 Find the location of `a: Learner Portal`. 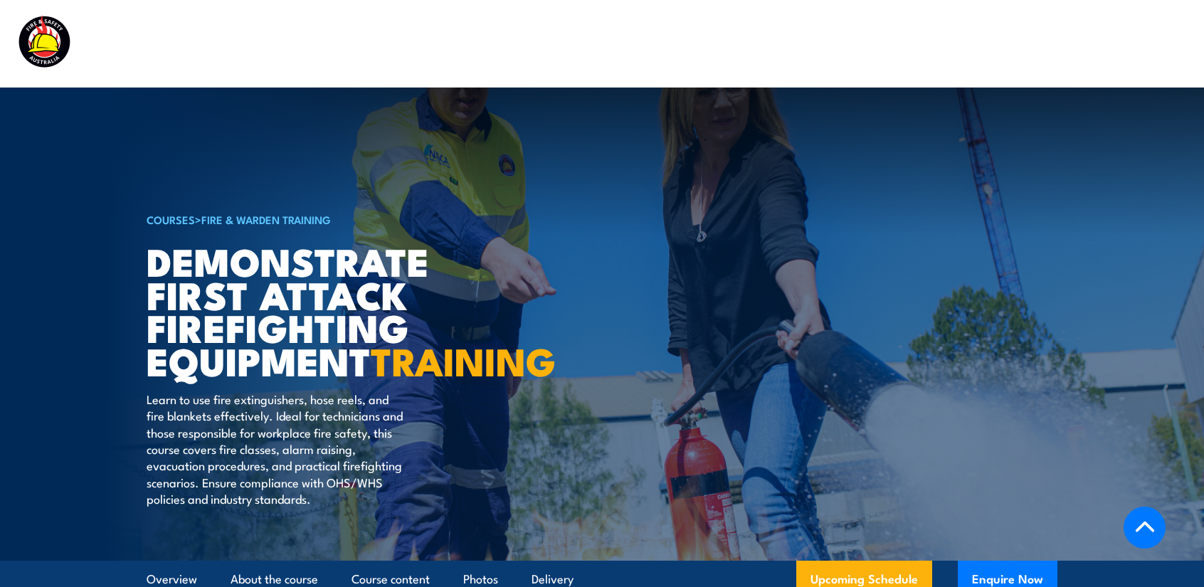

a: Learner Portal is located at coordinates (1020, 43).